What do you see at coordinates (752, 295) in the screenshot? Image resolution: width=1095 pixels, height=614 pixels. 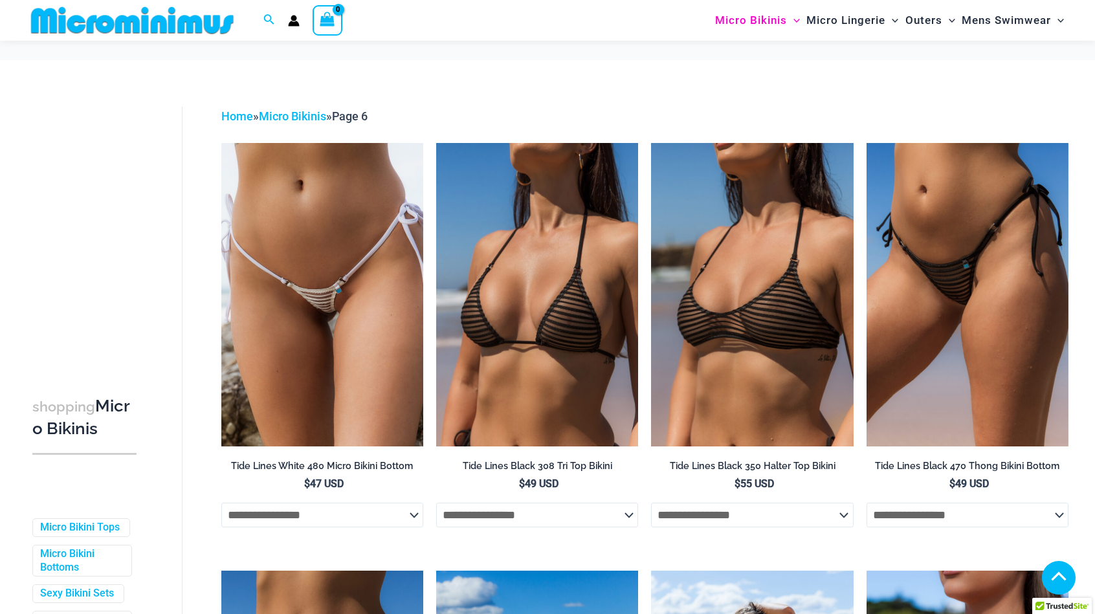 I see `a: Tide Lines Black 350 Halter Top 01Tide Lines Black 350 Halter Top 480 Micro 01Tide Lines Black 35...` at bounding box center [752, 295].